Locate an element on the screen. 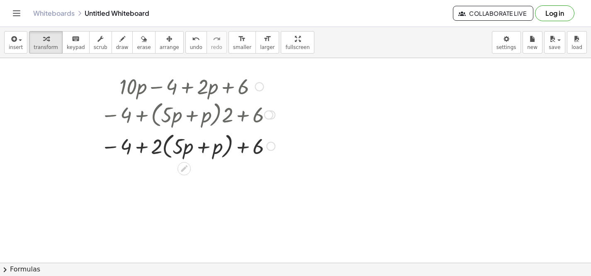 This screenshot has height=276, width=591. button: insert is located at coordinates (16, 42).